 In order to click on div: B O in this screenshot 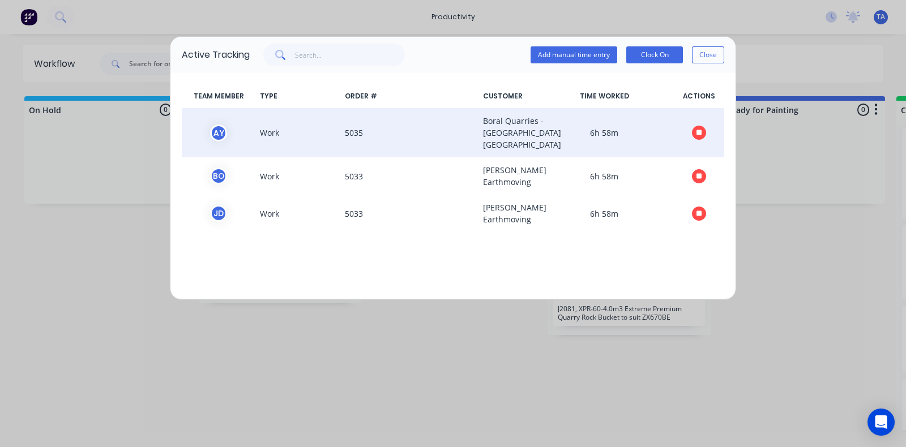, I will do `click(219, 176)`.